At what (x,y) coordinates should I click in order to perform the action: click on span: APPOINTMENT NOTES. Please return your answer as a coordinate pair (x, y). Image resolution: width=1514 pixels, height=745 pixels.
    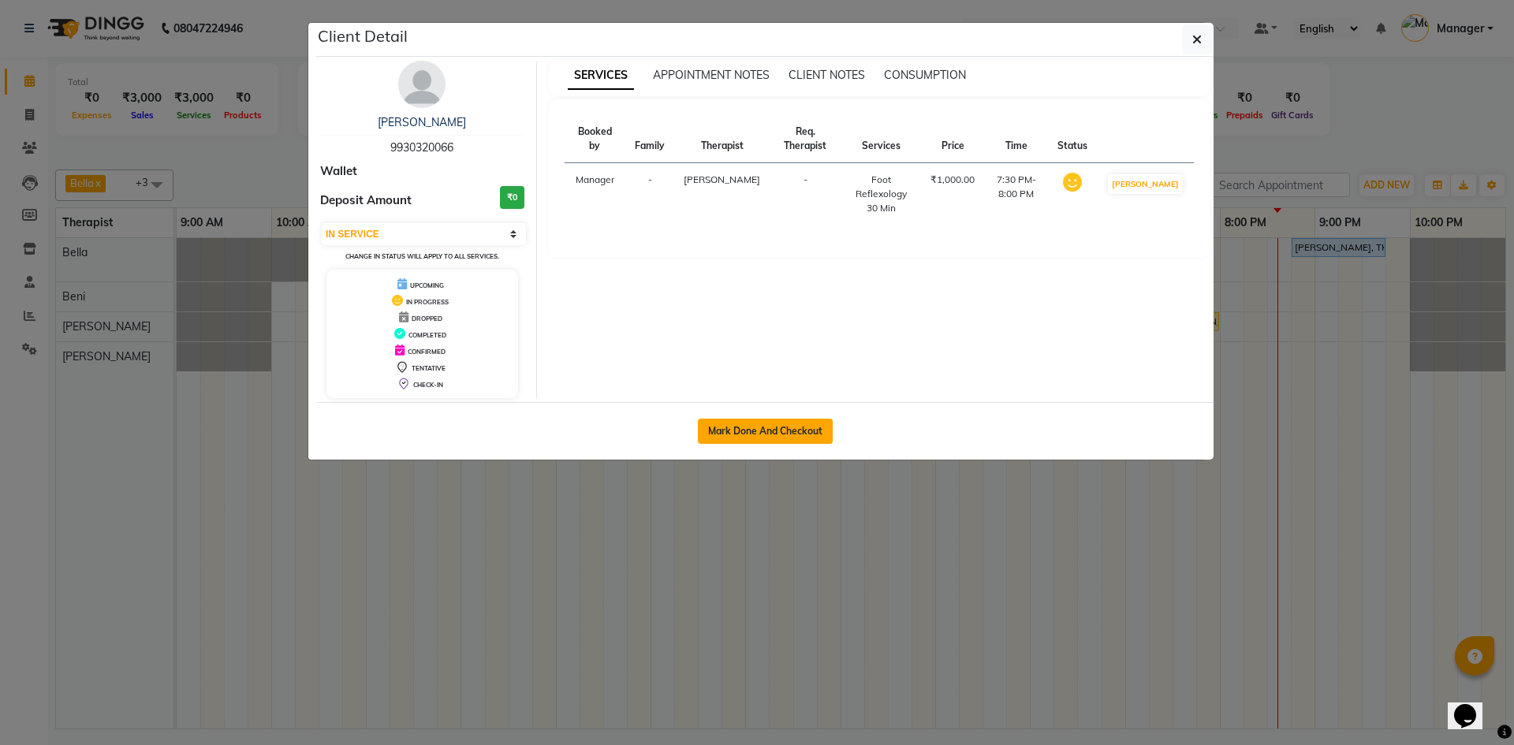
    Looking at the image, I should click on (711, 75).